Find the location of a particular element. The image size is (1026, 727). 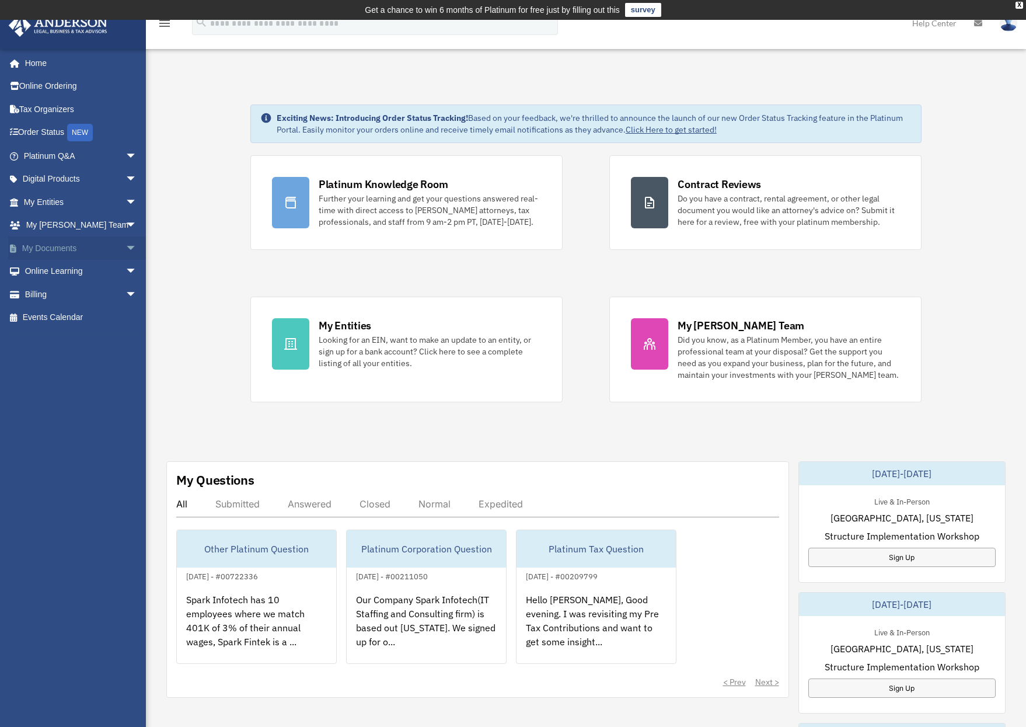

a: Billingarrow_drop_down is located at coordinates (81, 294).